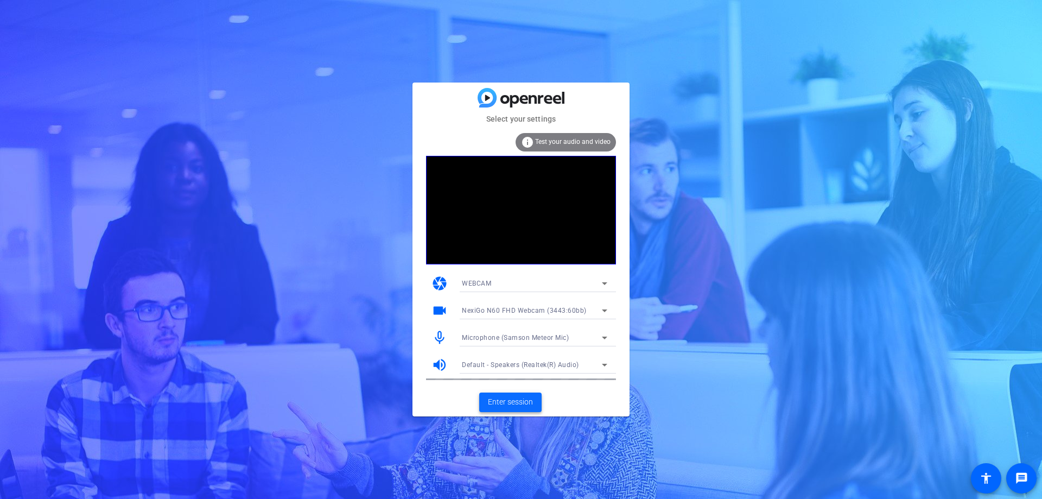 The image size is (1042, 499). What do you see at coordinates (476, 283) in the screenshot?
I see `span: WEBCAM` at bounding box center [476, 283].